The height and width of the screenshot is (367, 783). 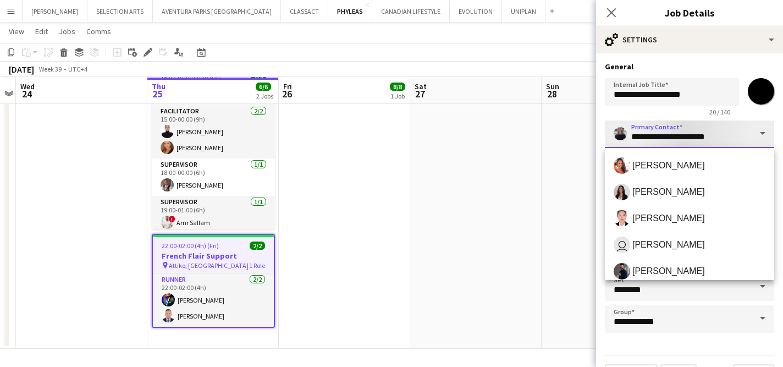 What do you see at coordinates (213, 214) in the screenshot?
I see `app-card-role: Supervisor1/119:00-01:00 (6h)!Amr Sallam` at bounding box center [213, 214].